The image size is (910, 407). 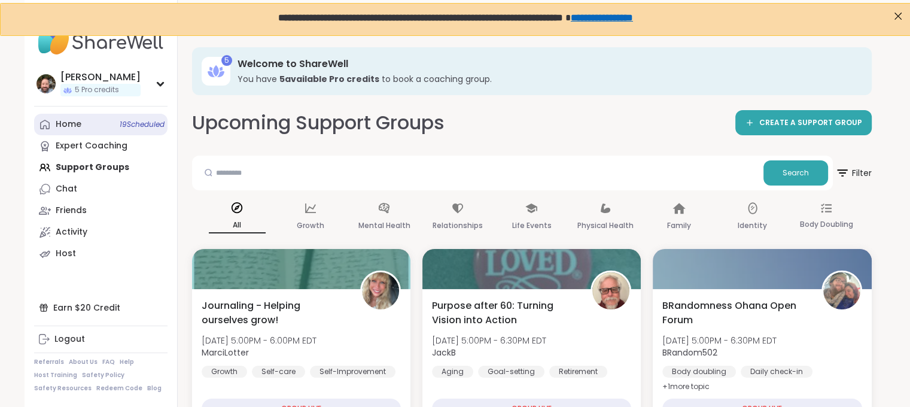 What do you see at coordinates (278, 371) in the screenshot?
I see `div: Self-care` at bounding box center [278, 371].